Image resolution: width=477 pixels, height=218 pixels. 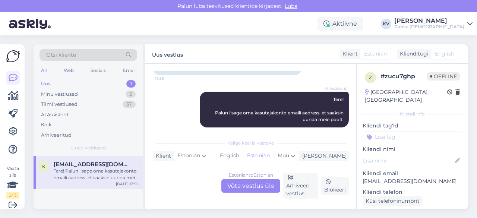 What do you see at coordinates (251, 143) in the screenshot?
I see `div: Valige keel ja vastake` at bounding box center [251, 143].